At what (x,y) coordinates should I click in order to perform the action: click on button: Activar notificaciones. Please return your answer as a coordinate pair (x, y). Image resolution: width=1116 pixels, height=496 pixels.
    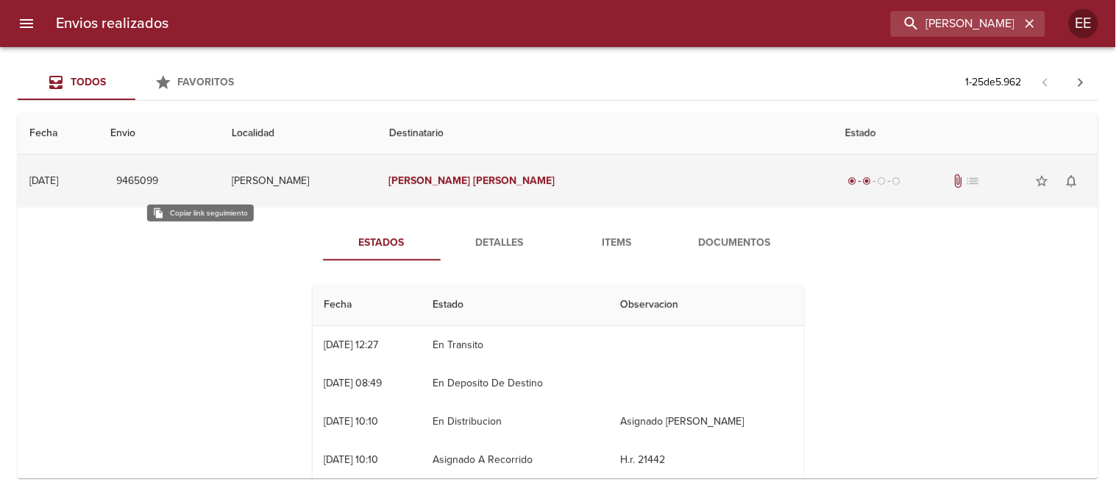
    Looking at the image, I should click on (1072, 181).